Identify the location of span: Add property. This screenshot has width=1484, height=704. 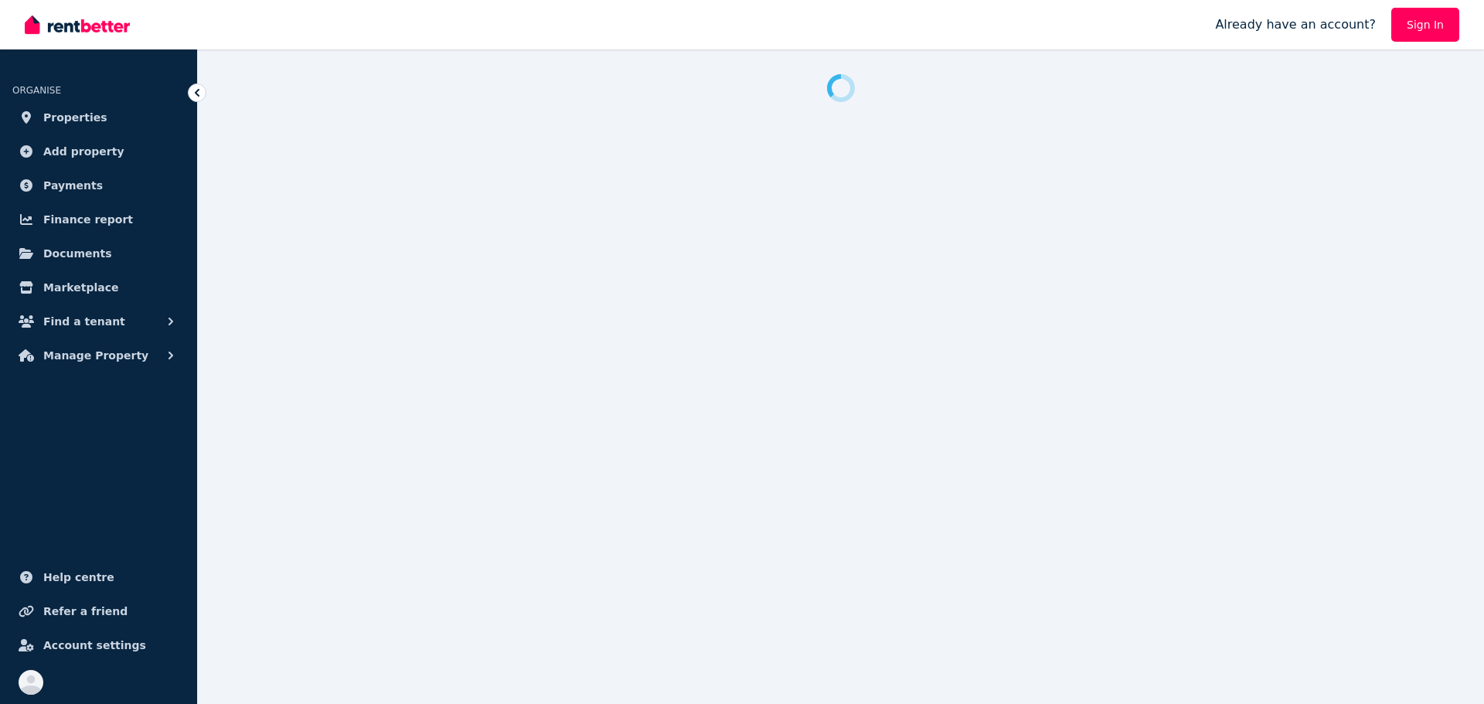
(83, 152).